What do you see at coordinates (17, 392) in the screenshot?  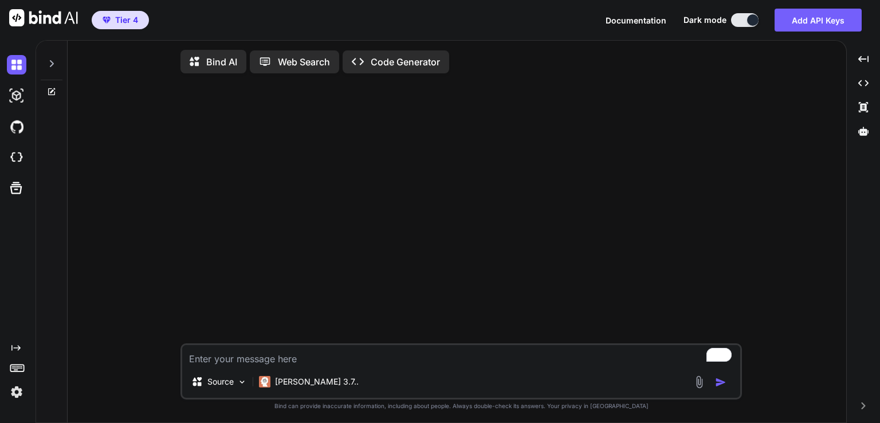 I see `img: settings` at bounding box center [17, 392].